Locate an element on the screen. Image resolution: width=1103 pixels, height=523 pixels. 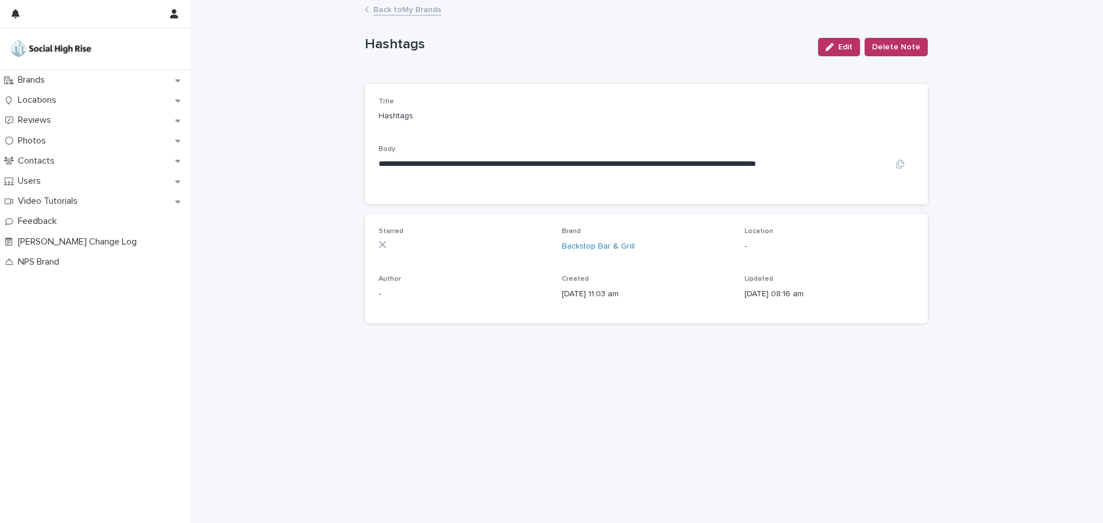
p: Contacts is located at coordinates (38, 161).